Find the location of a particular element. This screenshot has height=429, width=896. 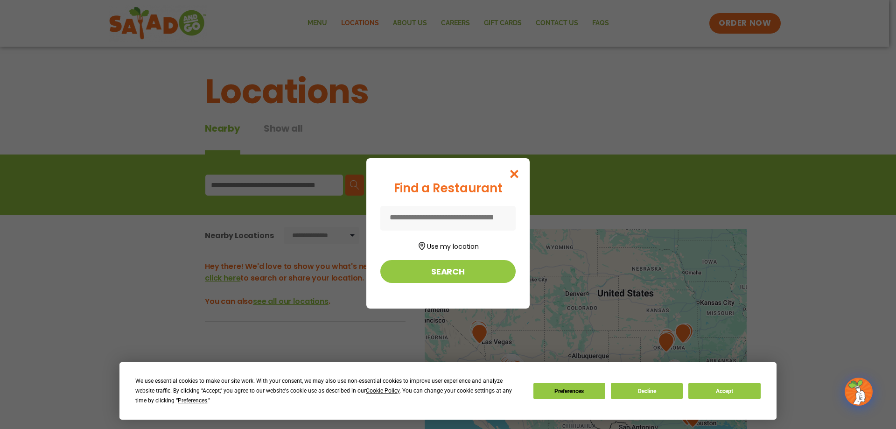

button: Preferences is located at coordinates (569, 391).